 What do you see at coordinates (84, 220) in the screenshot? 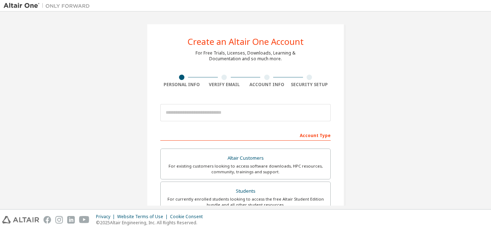
I see `img: youtube.svg` at bounding box center [84, 220].